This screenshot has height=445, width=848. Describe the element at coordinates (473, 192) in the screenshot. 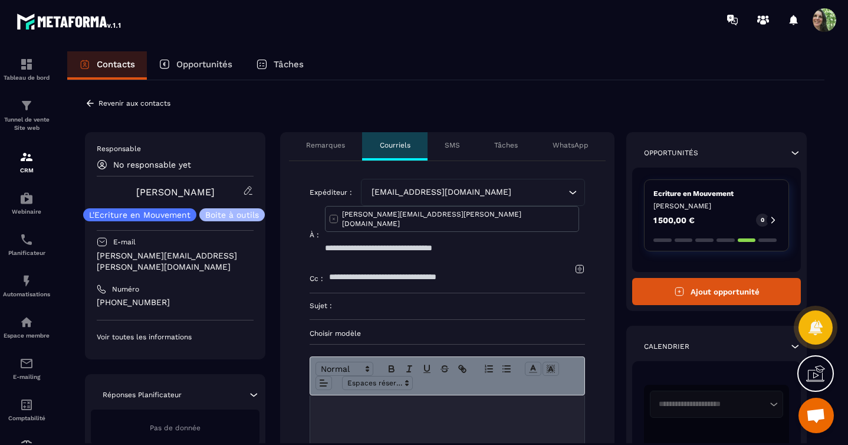

I see `div: Search for option` at that location.